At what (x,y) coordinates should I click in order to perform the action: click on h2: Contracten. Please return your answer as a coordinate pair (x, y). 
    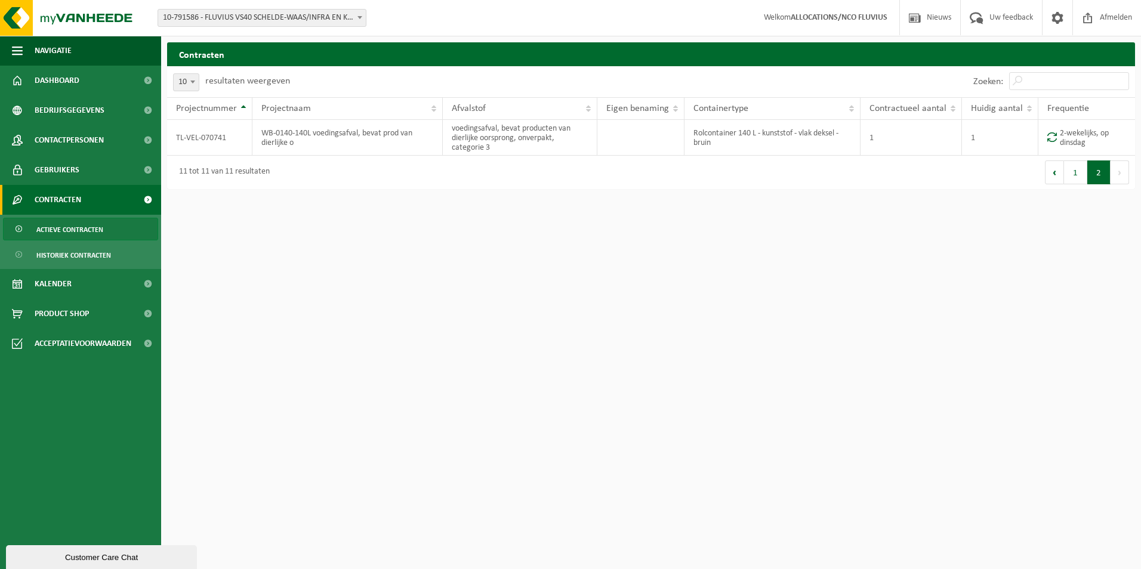
    Looking at the image, I should click on (651, 54).